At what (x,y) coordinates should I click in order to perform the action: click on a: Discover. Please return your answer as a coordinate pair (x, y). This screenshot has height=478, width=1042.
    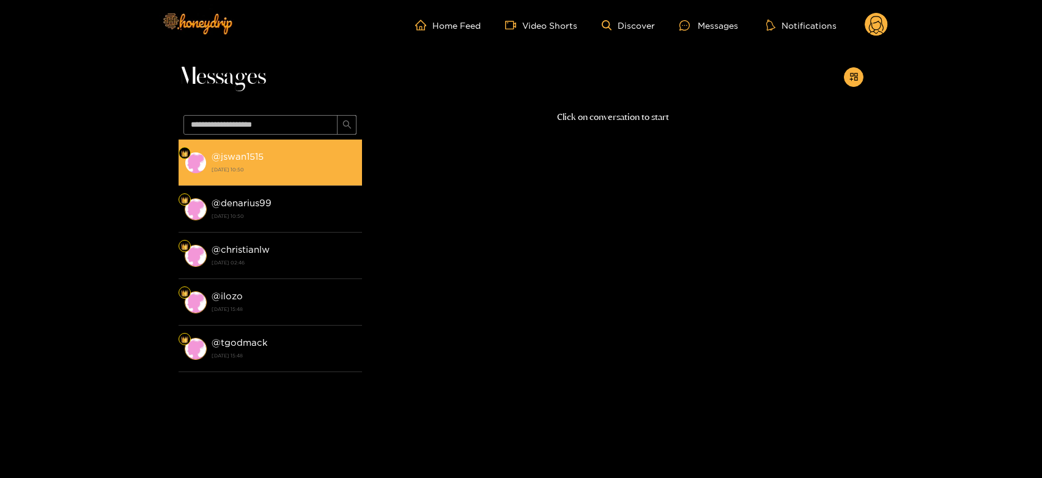
    Looking at the image, I should click on (628, 25).